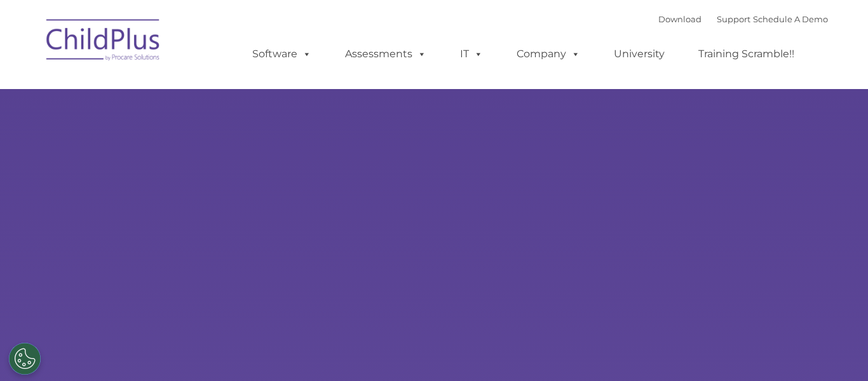 The width and height of the screenshot is (868, 381). What do you see at coordinates (639, 54) in the screenshot?
I see `a: University` at bounding box center [639, 54].